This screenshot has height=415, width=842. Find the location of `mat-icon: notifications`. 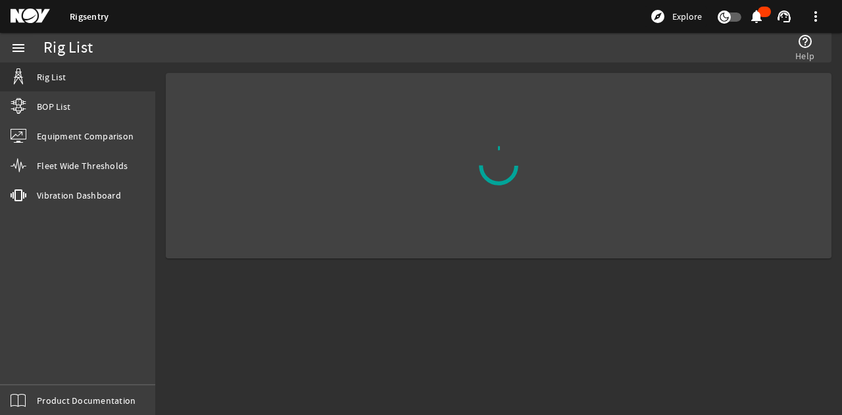

mat-icon: notifications is located at coordinates (756, 16).